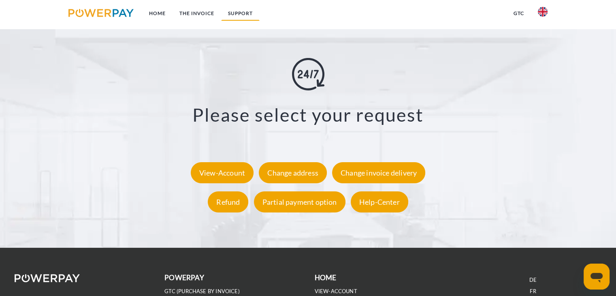 The image size is (616, 296). I want to click on div: Help-Center, so click(380, 201).